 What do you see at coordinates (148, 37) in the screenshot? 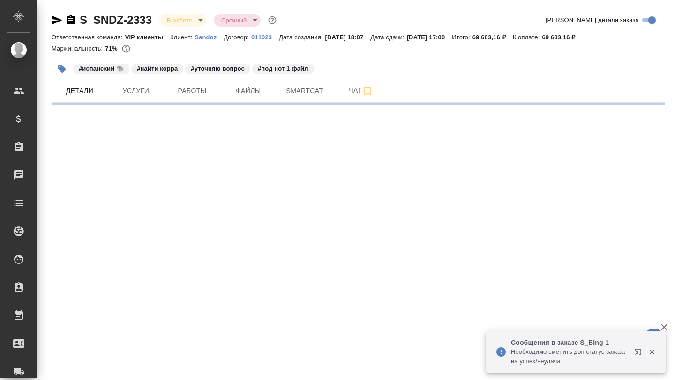
I see `p: VIP клиенты` at bounding box center [148, 37].